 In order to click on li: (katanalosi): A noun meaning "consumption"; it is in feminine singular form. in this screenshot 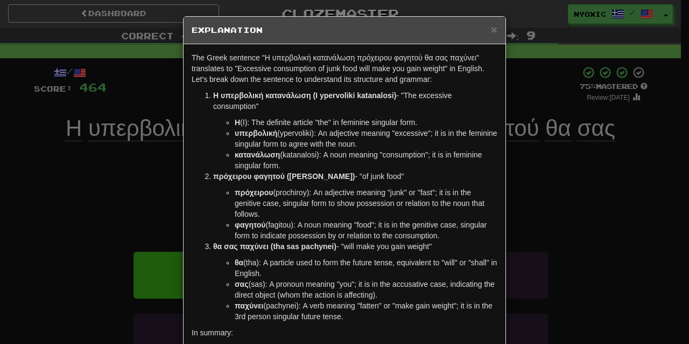, I will do `click(366, 160)`.